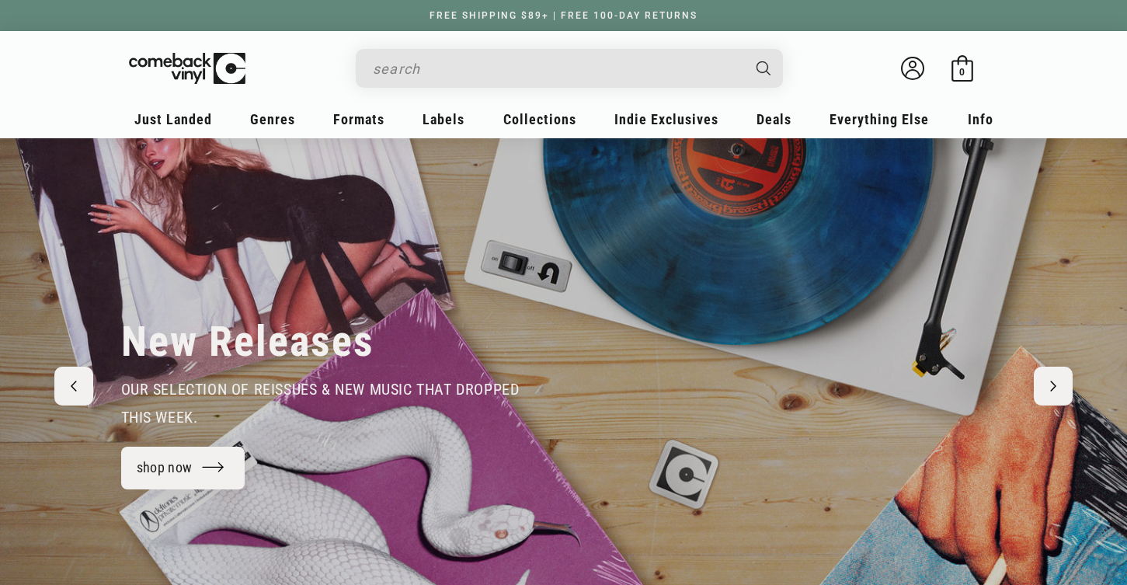 The width and height of the screenshot is (1127, 585). What do you see at coordinates (961, 71) in the screenshot?
I see `span: 0` at bounding box center [961, 71].